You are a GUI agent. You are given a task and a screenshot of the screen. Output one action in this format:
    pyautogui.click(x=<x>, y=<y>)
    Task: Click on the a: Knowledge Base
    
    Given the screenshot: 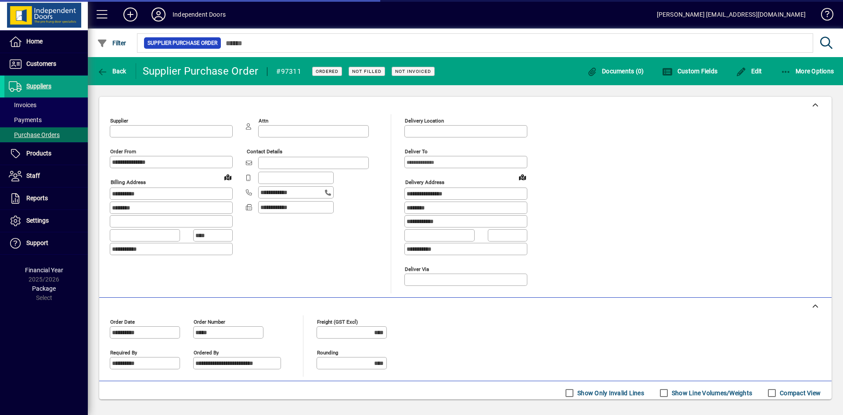 What is the action you would take?
    pyautogui.click(x=823, y=16)
    